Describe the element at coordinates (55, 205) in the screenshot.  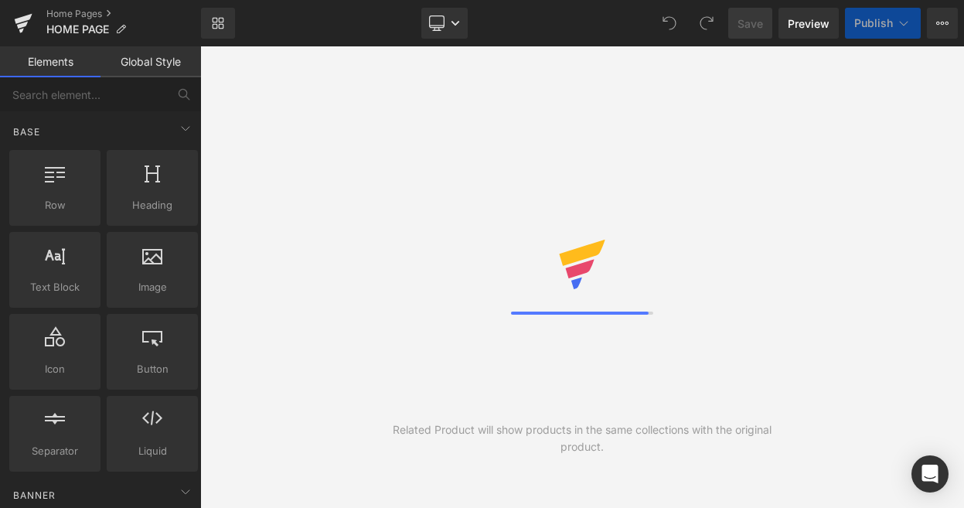
I see `span: Row` at that location.